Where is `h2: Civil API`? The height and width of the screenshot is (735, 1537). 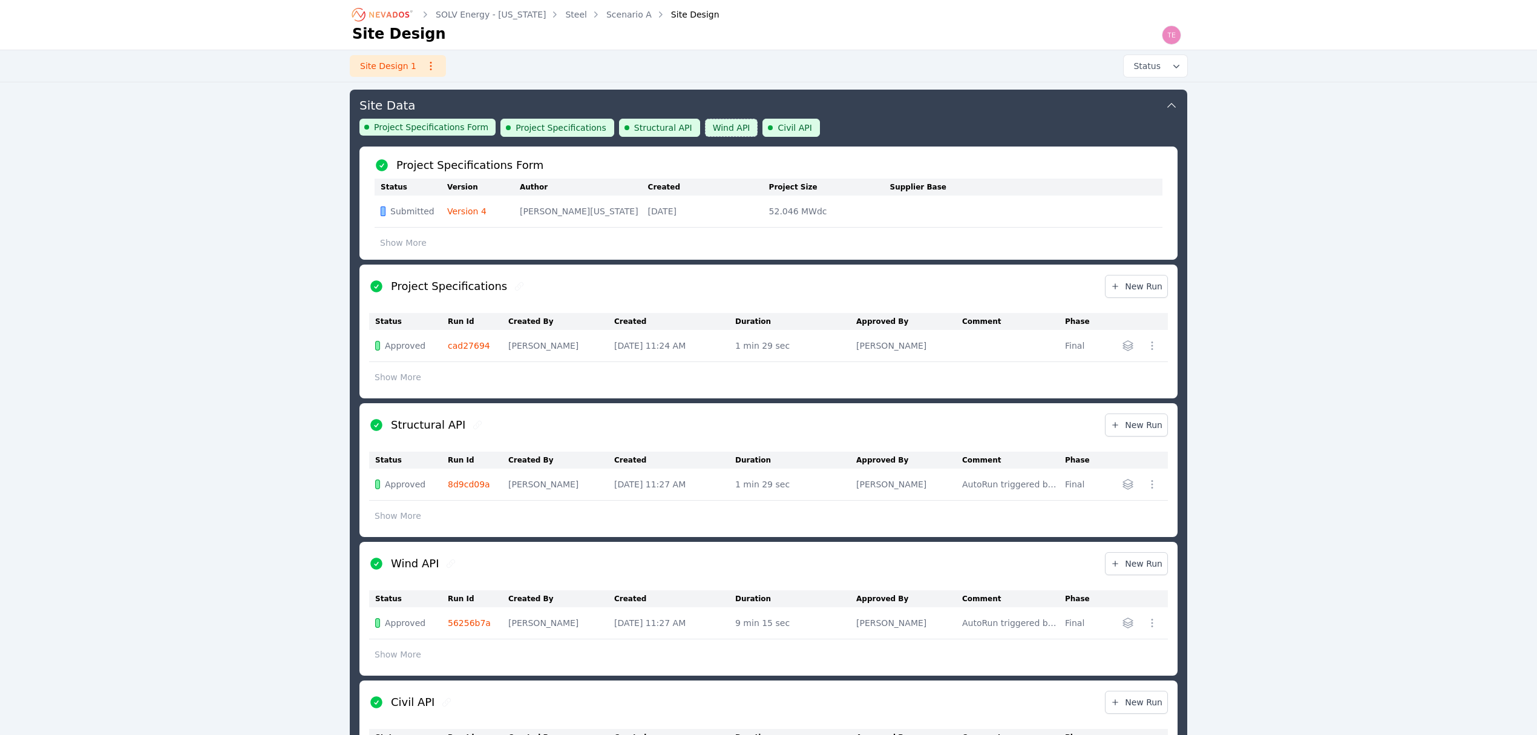
h2: Civil API is located at coordinates (413, 702).